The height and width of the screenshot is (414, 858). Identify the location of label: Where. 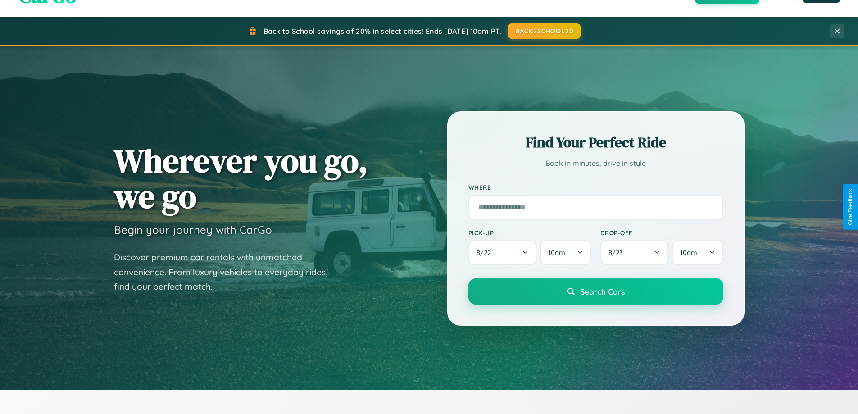
(596, 187).